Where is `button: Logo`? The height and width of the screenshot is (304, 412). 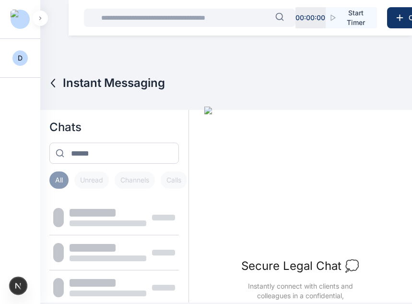
button: Logo is located at coordinates (20, 19).